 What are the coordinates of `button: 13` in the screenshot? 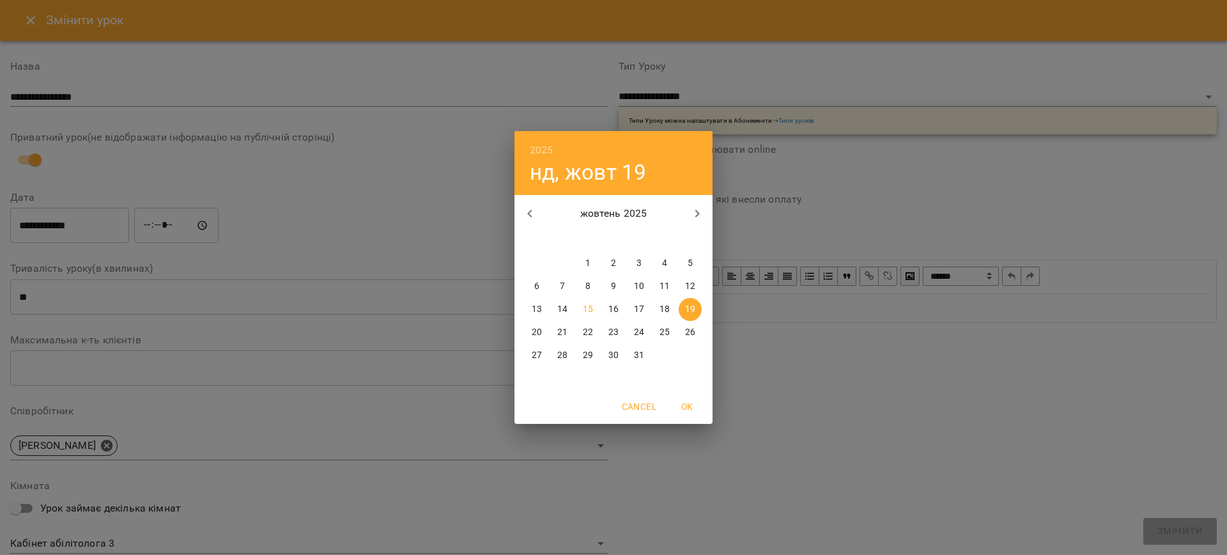 It's located at (537, 309).